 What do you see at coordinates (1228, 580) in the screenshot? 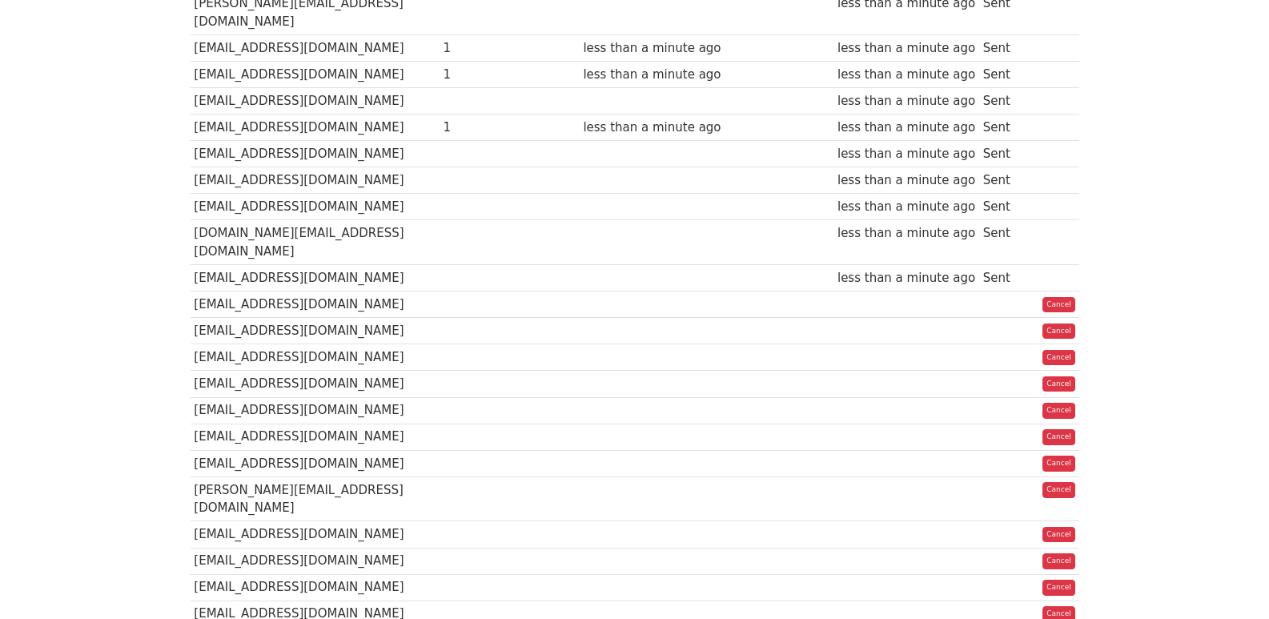
I see `div: Chat Widget` at bounding box center [1228, 580].